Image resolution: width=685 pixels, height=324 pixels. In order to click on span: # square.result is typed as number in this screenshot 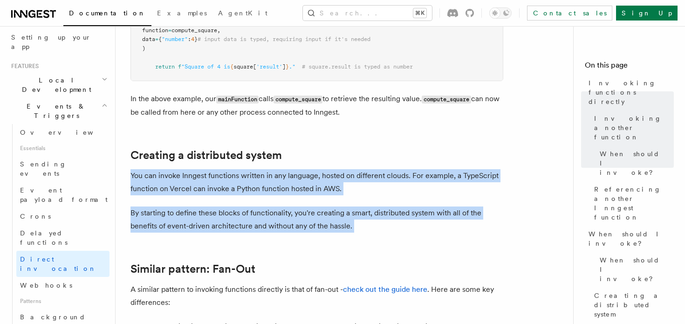, I will do `click(357, 67)`.